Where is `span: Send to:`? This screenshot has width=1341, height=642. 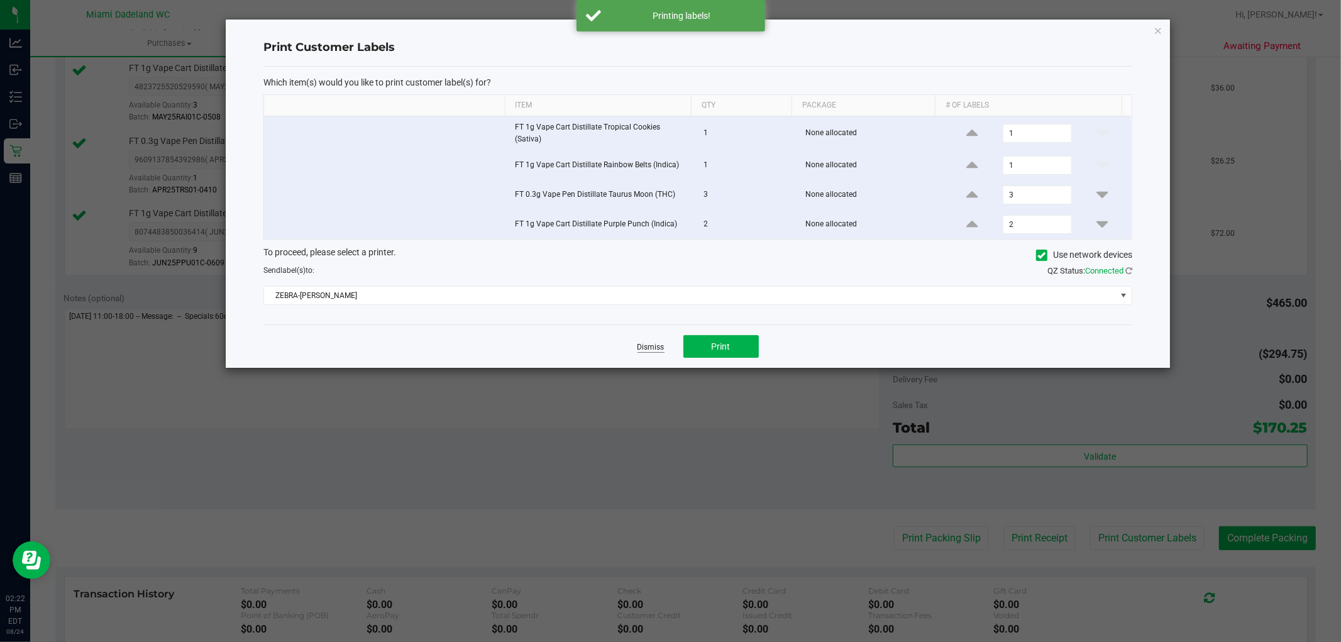
span: Send to: is located at coordinates (289, 270).